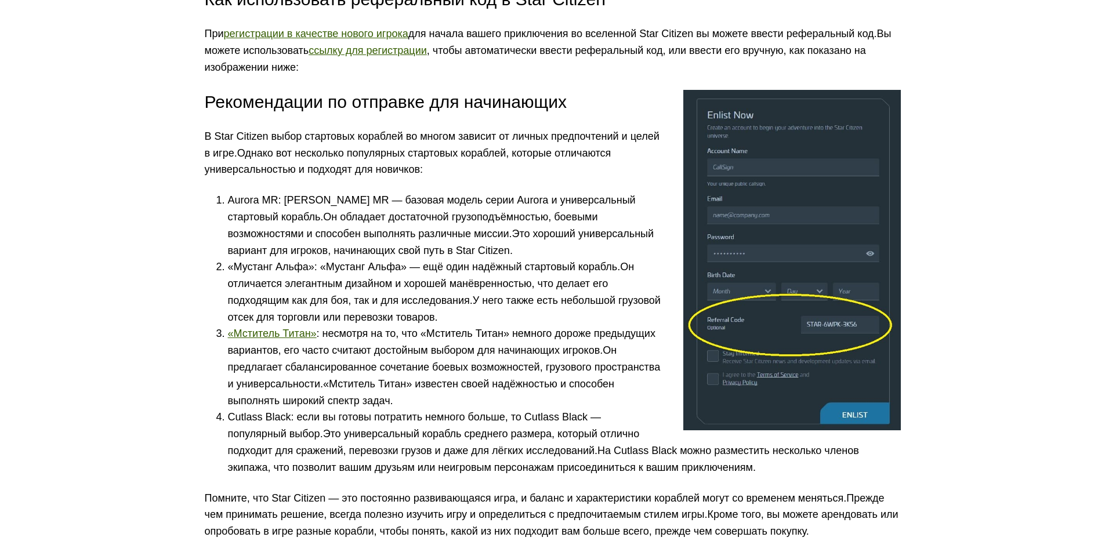  Describe the element at coordinates (421, 392) in the screenshot. I see `ya-tr-span: «Мститель Титан» известен своей надёжностью и способен выполнять широкий спектр задач.` at that location.